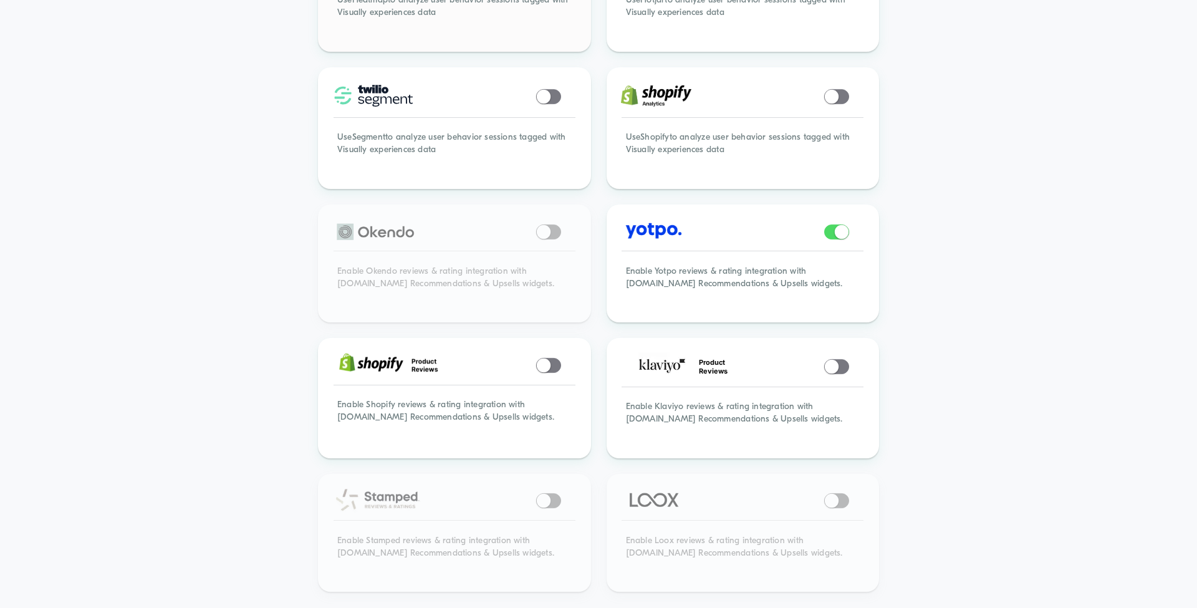 Image resolution: width=1197 pixels, height=608 pixels. What do you see at coordinates (656, 95) in the screenshot?
I see `img: shopify` at bounding box center [656, 95].